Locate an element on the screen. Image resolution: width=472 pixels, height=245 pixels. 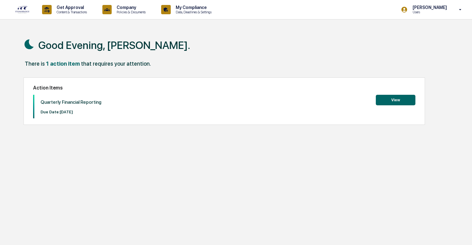
p: Quarterly Financial Reporting is located at coordinates (71, 102).